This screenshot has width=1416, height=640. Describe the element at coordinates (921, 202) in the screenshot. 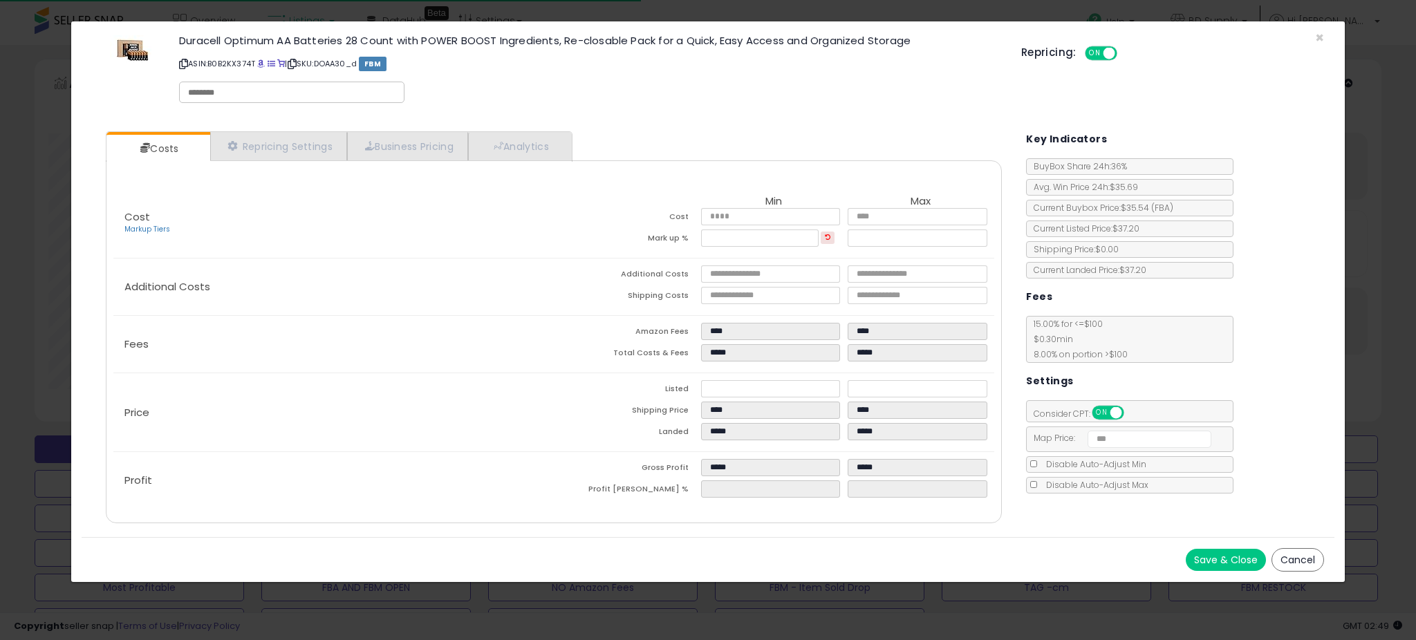

I see `th: Max` at that location.